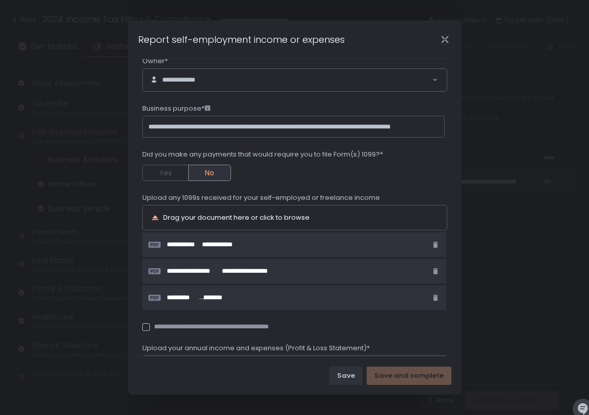 The height and width of the screenshot is (415, 589). What do you see at coordinates (241, 39) in the screenshot?
I see `h1: Report self-employment income or expenses` at bounding box center [241, 39].